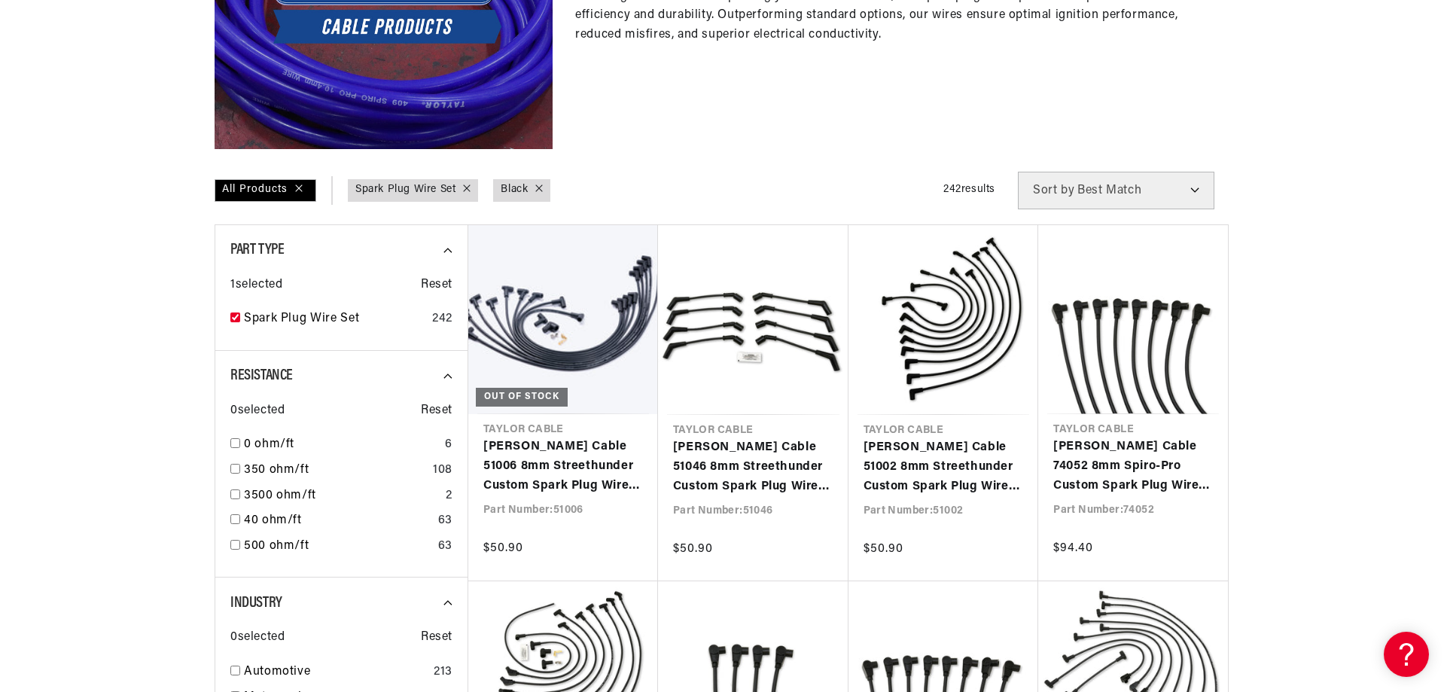 The image size is (1444, 692). Describe the element at coordinates (341, 445) in the screenshot. I see `a: 0 ohm/ft` at that location.